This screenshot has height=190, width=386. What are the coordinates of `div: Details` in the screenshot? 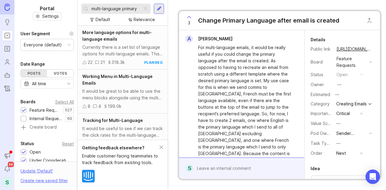 It's located at (318, 40).